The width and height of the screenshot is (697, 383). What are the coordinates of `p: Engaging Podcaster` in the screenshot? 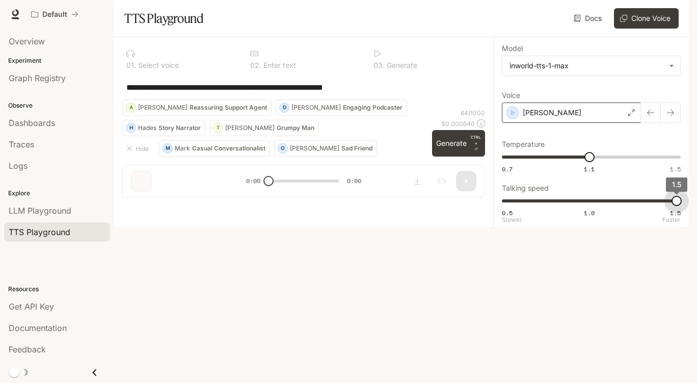 It's located at (373, 108).